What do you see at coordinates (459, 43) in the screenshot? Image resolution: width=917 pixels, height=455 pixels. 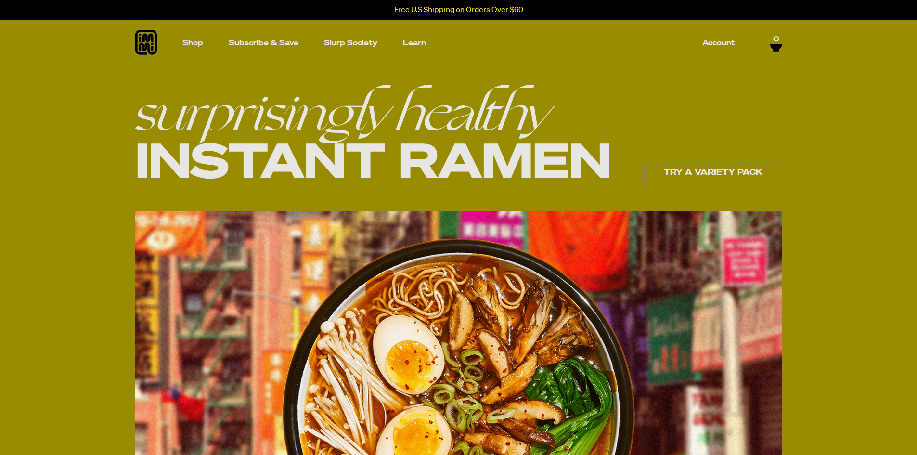 I see `nav: Main navigation` at bounding box center [459, 43].